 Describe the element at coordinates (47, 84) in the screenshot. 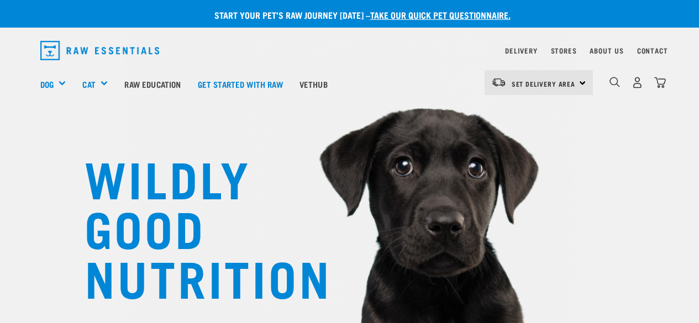

I see `a: Dog` at that location.